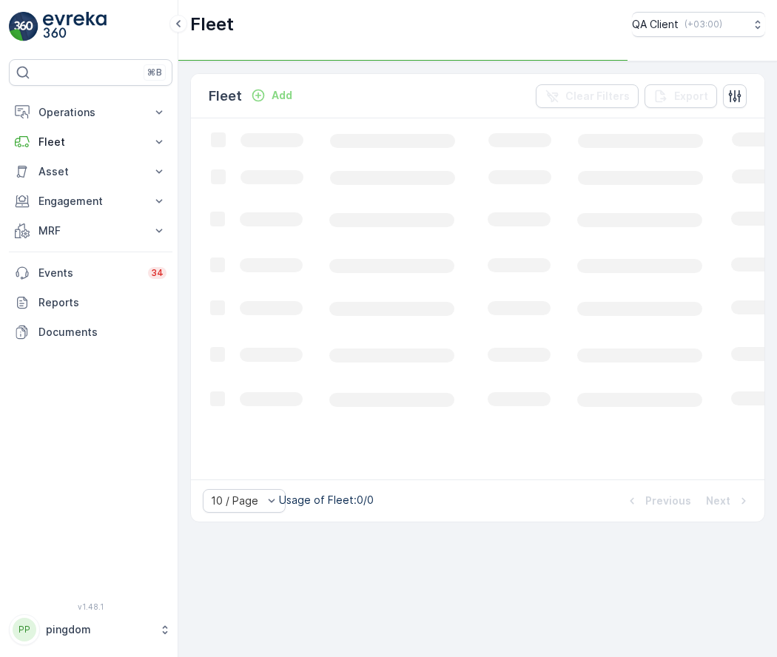  What do you see at coordinates (90, 303) in the screenshot?
I see `a: Reports` at bounding box center [90, 303].